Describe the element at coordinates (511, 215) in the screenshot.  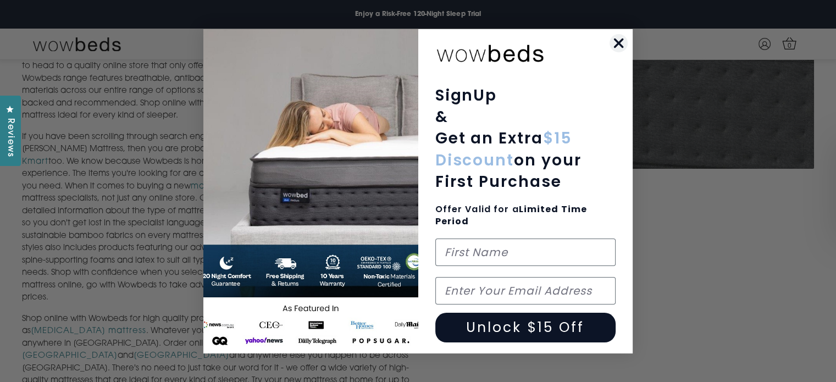
I see `span: Limited Time Period` at that location.